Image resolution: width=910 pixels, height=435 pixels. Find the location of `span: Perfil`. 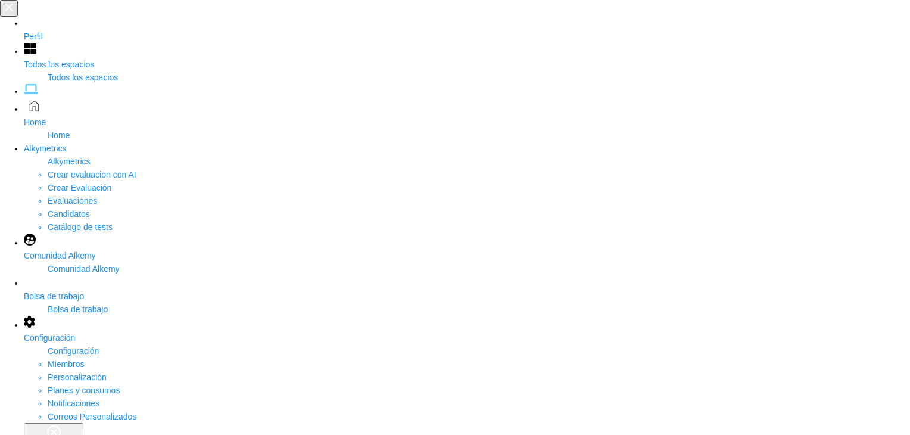

span: Perfil is located at coordinates (33, 36).